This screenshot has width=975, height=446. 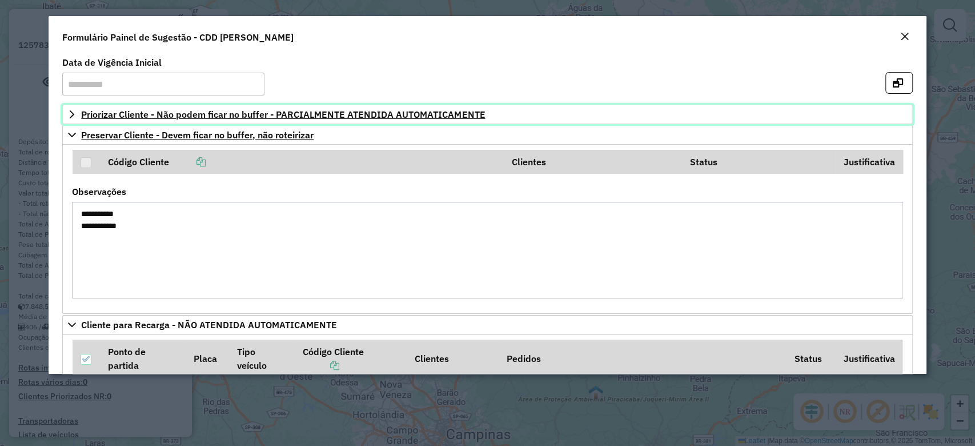 What do you see at coordinates (207, 358) in the screenshot?
I see `th: Placa` at bounding box center [207, 358].